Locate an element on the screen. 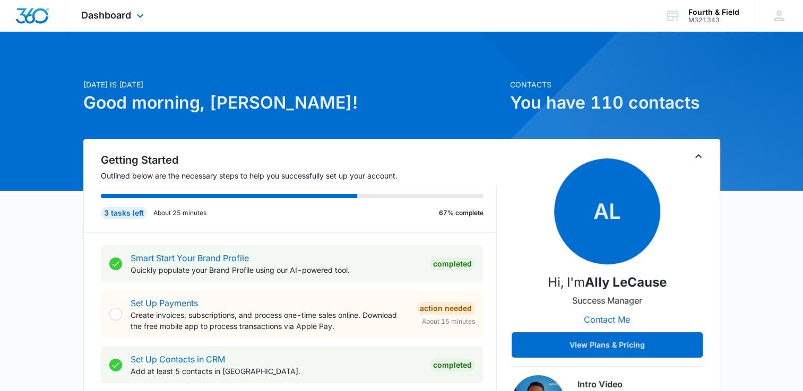 The image size is (803, 391). p: Create invoices, subscriptions, and process one-time sales online. Download the free mobile app t... is located at coordinates (269, 321).